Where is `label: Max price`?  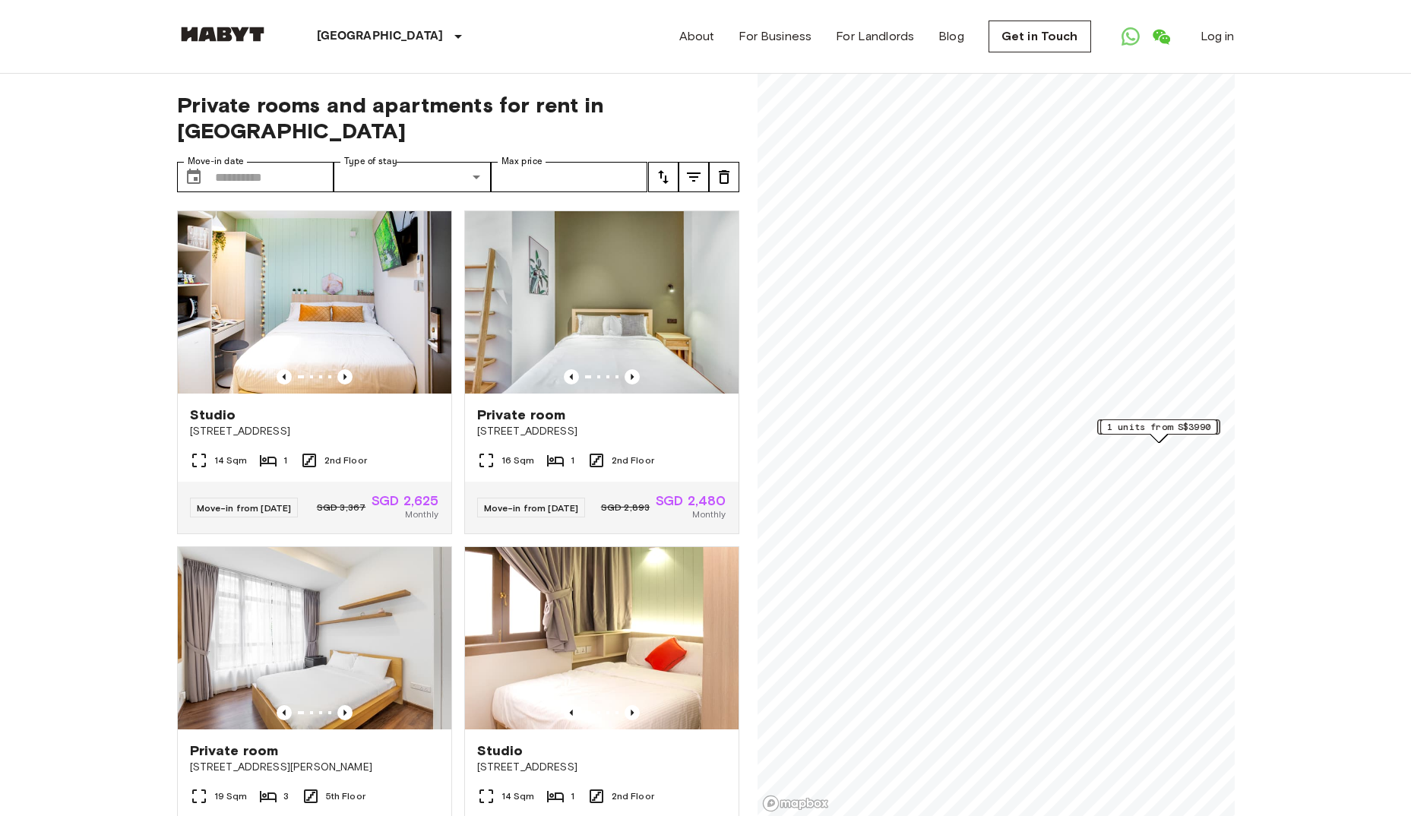
label: Max price is located at coordinates (522, 161).